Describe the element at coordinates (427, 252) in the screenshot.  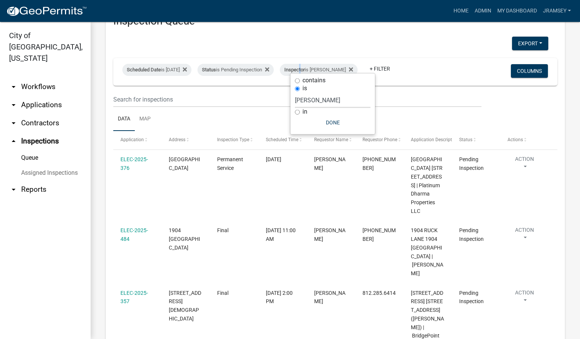
I see `span: 1904 RUCK LANE 1904 Ruck Lane | Mosley George` at that location.